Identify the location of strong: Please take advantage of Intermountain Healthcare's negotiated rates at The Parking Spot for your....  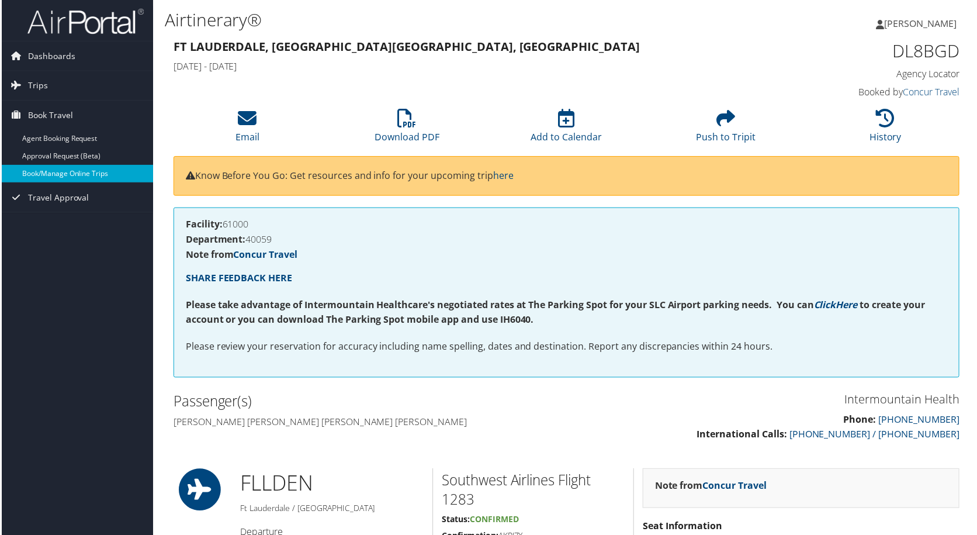
(500, 306).